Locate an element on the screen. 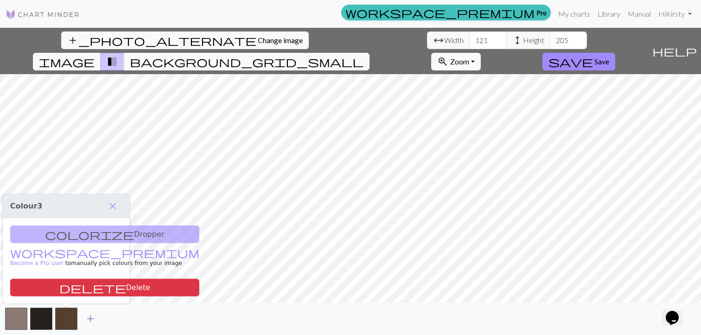 The width and height of the screenshot is (701, 335). span: add_photo_alternate is located at coordinates (162, 40).